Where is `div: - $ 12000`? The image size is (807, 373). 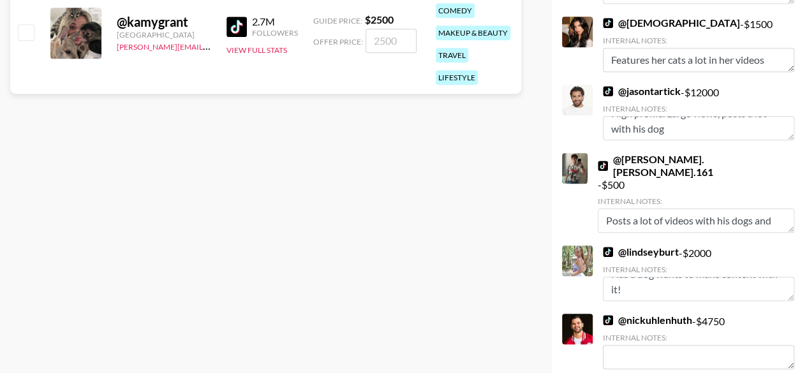 div: - $ 12000 is located at coordinates (699, 112).